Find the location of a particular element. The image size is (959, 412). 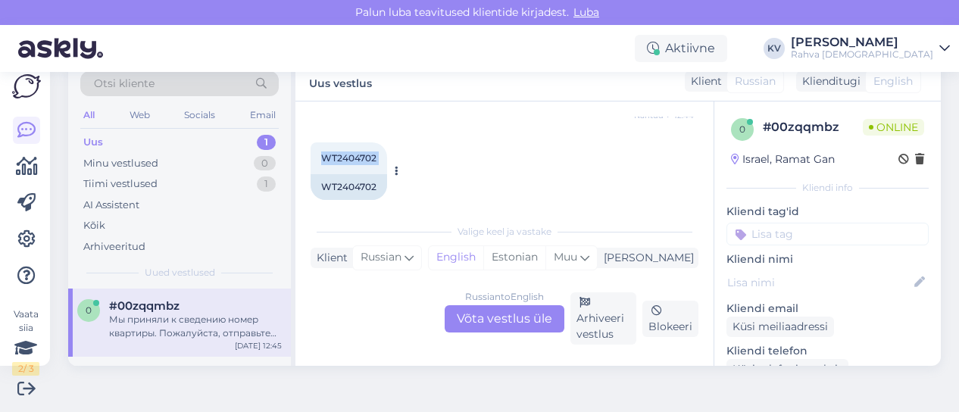

div: Minu vestlused is located at coordinates (120, 164).